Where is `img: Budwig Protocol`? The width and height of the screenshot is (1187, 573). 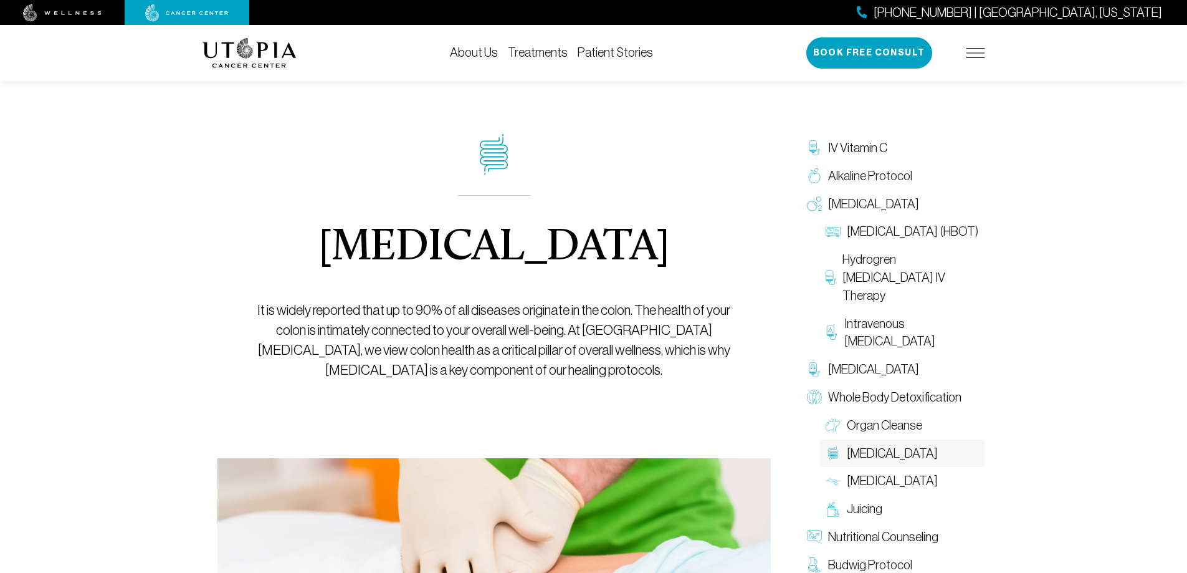 img: Budwig Protocol is located at coordinates (815, 565).